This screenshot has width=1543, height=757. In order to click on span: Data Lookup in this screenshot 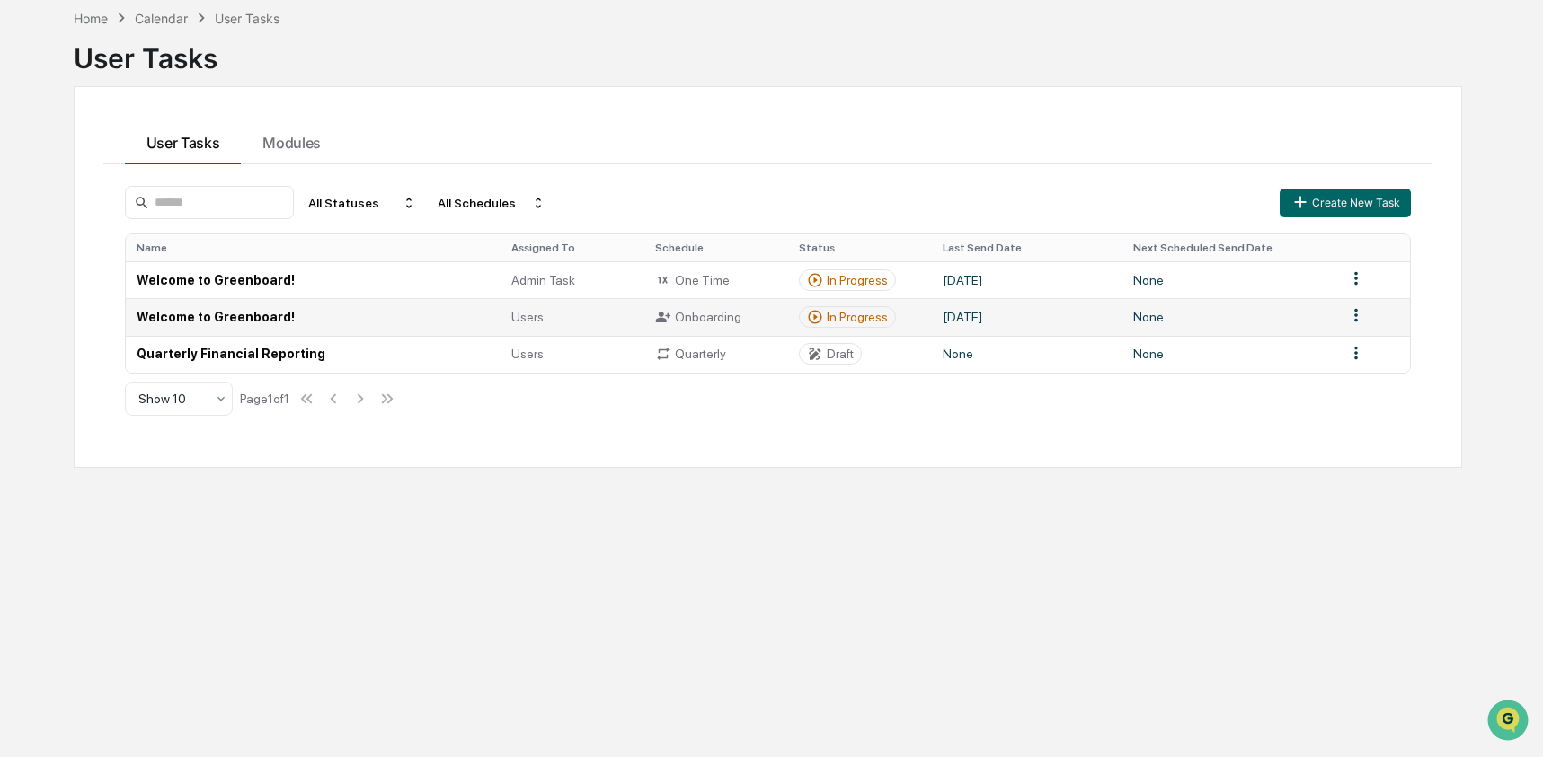, I will do `click(75, 270)`.